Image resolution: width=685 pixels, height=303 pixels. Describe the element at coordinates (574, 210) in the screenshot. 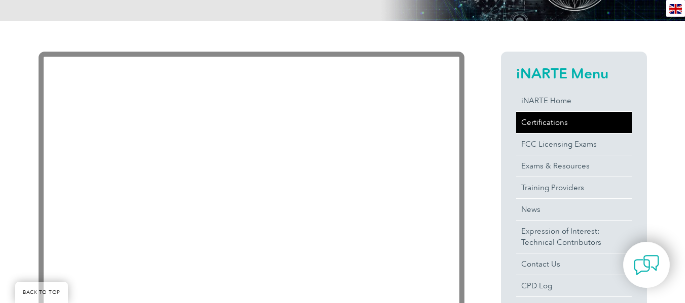

I see `a: News` at that location.